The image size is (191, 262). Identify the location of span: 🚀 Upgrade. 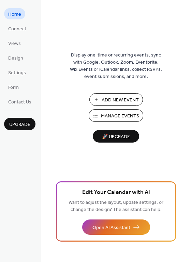
(116, 137).